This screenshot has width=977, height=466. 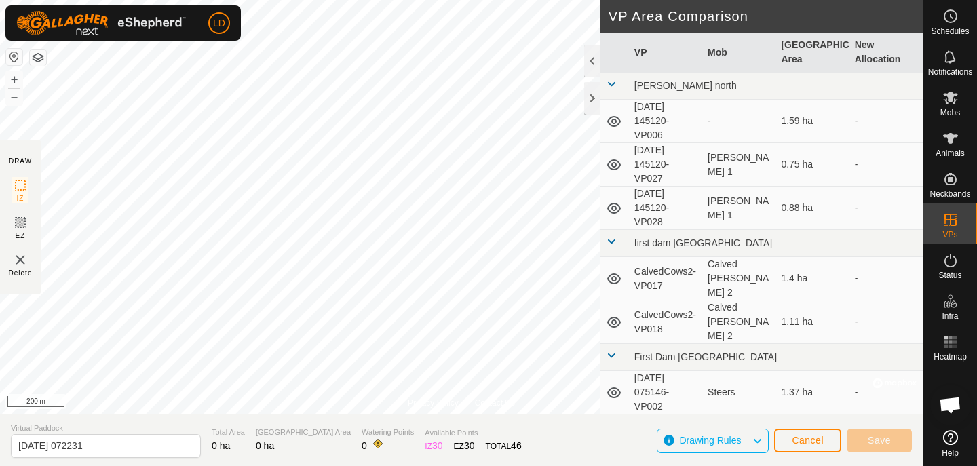 I want to click on span: Cancel, so click(x=808, y=440).